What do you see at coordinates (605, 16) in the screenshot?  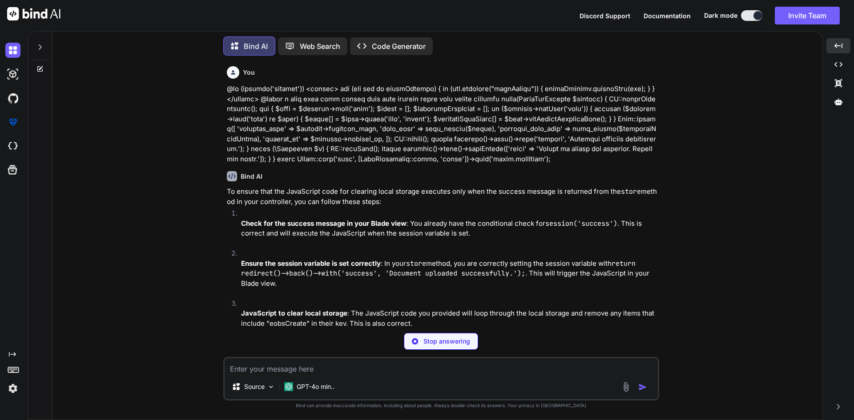 I see `button: Discord Support` at bounding box center [605, 16].